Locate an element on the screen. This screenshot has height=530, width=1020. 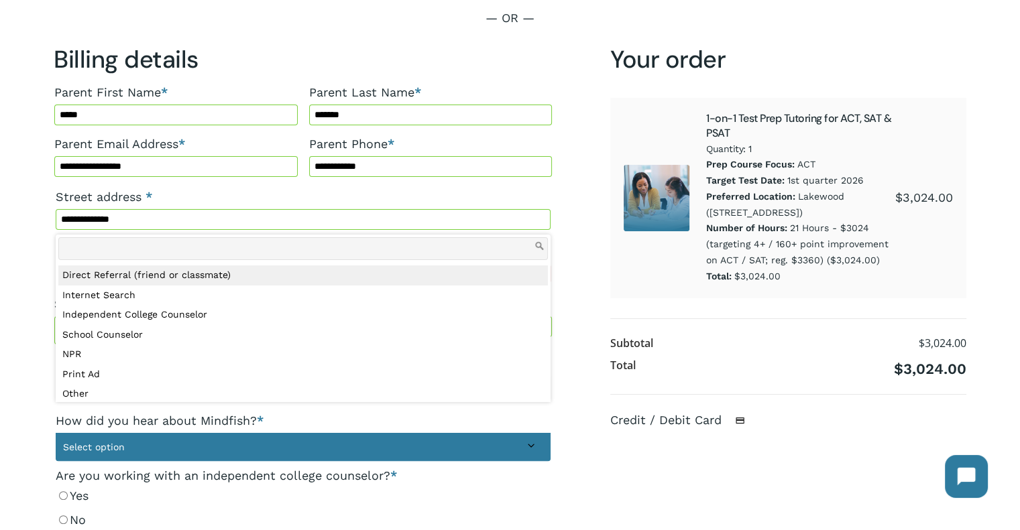
span: Select option is located at coordinates (94, 447).